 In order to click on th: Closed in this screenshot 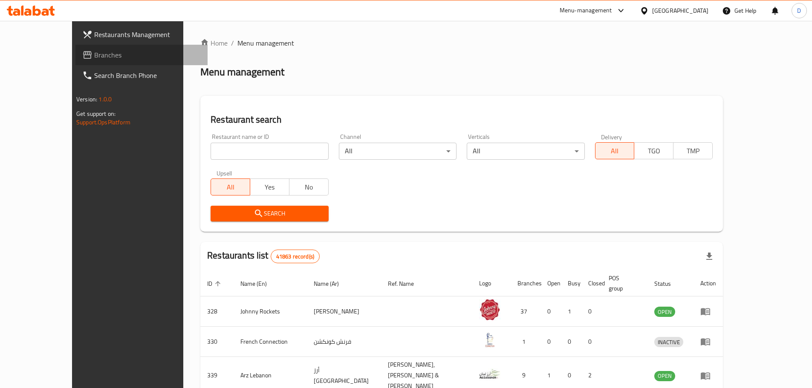, I will do `click(591, 283)`.